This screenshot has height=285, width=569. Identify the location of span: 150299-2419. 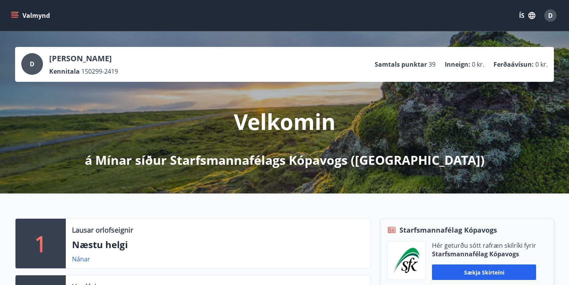
(100, 71).